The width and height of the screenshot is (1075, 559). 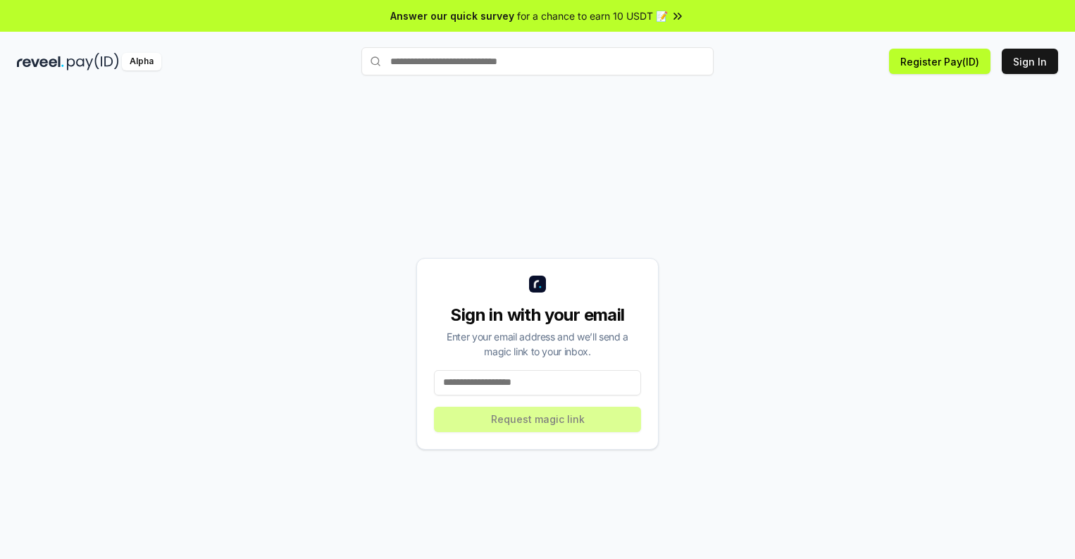 I want to click on div: Alpha, so click(x=142, y=61).